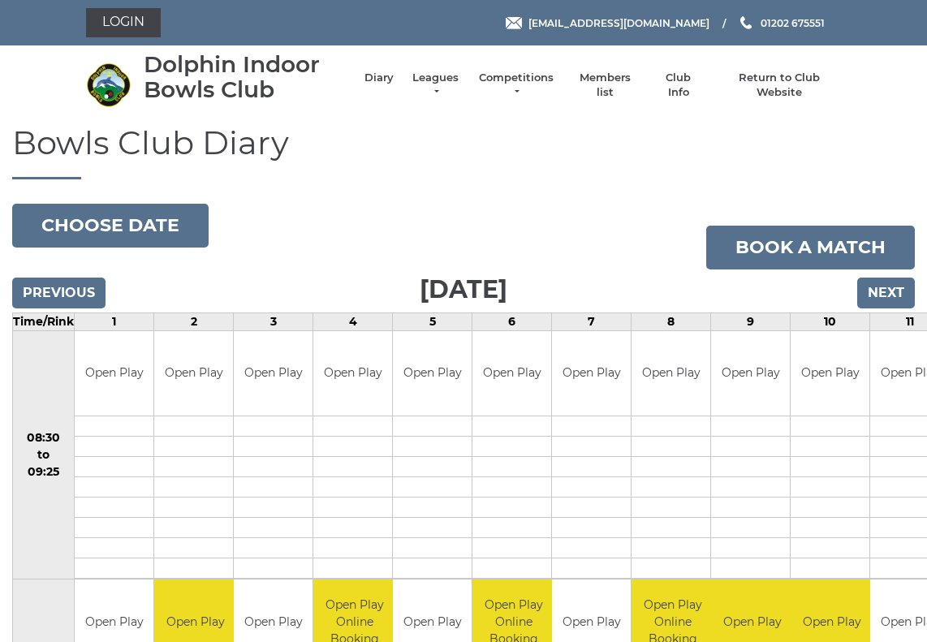 This screenshot has height=642, width=927. What do you see at coordinates (592, 322) in the screenshot?
I see `td: 7` at bounding box center [592, 322].